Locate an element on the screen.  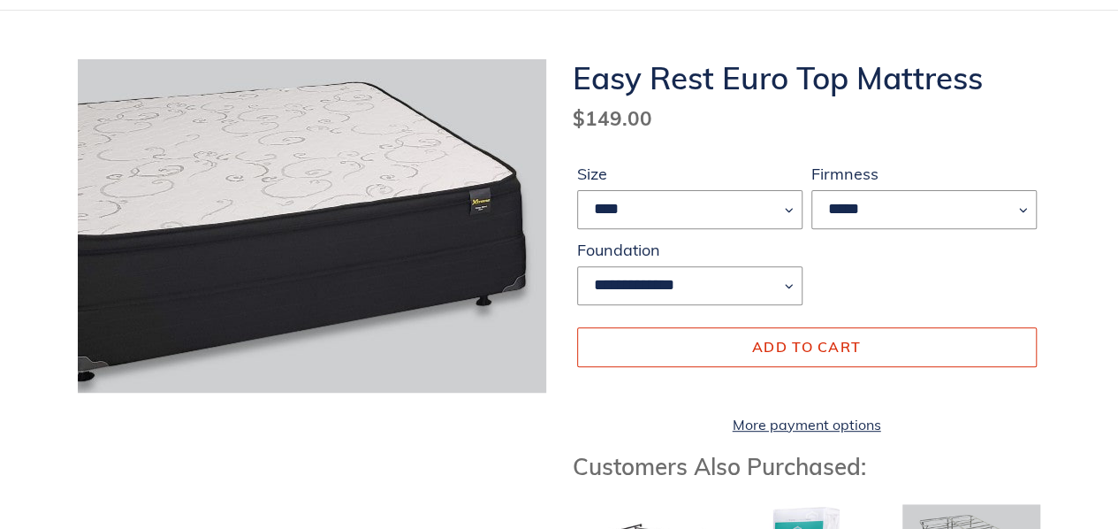
label: Firmness is located at coordinates (924, 173).